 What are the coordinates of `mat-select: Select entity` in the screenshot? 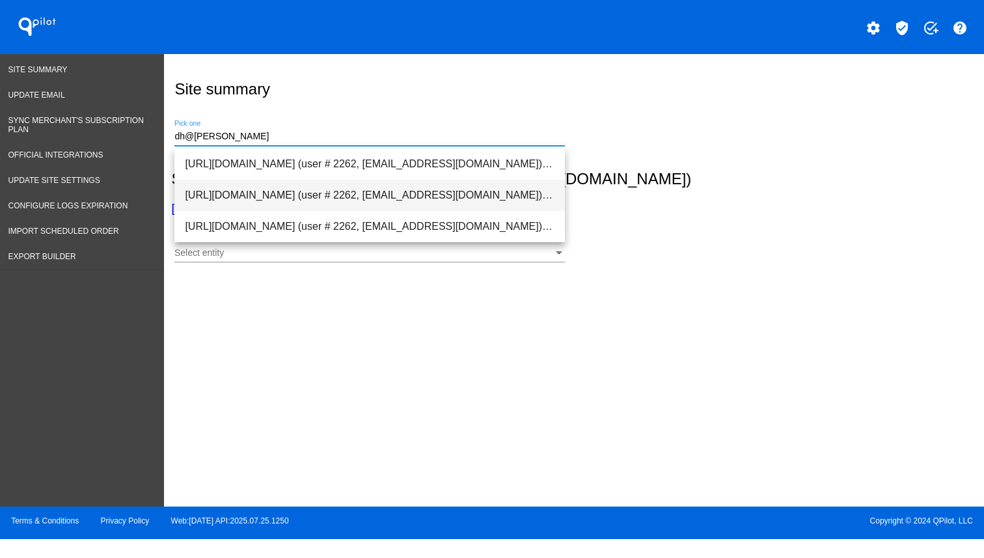 It's located at (370, 253).